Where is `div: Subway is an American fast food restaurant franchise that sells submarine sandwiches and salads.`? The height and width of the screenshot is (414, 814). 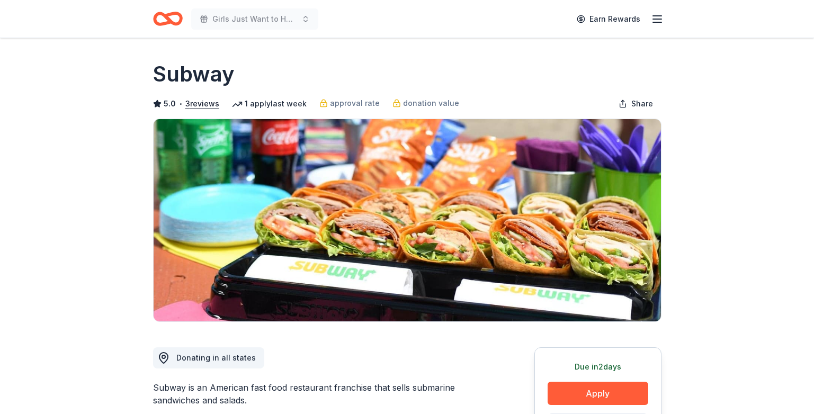 div: Subway is an American fast food restaurant franchise that sells submarine sandwiches and salads. is located at coordinates (318, 394).